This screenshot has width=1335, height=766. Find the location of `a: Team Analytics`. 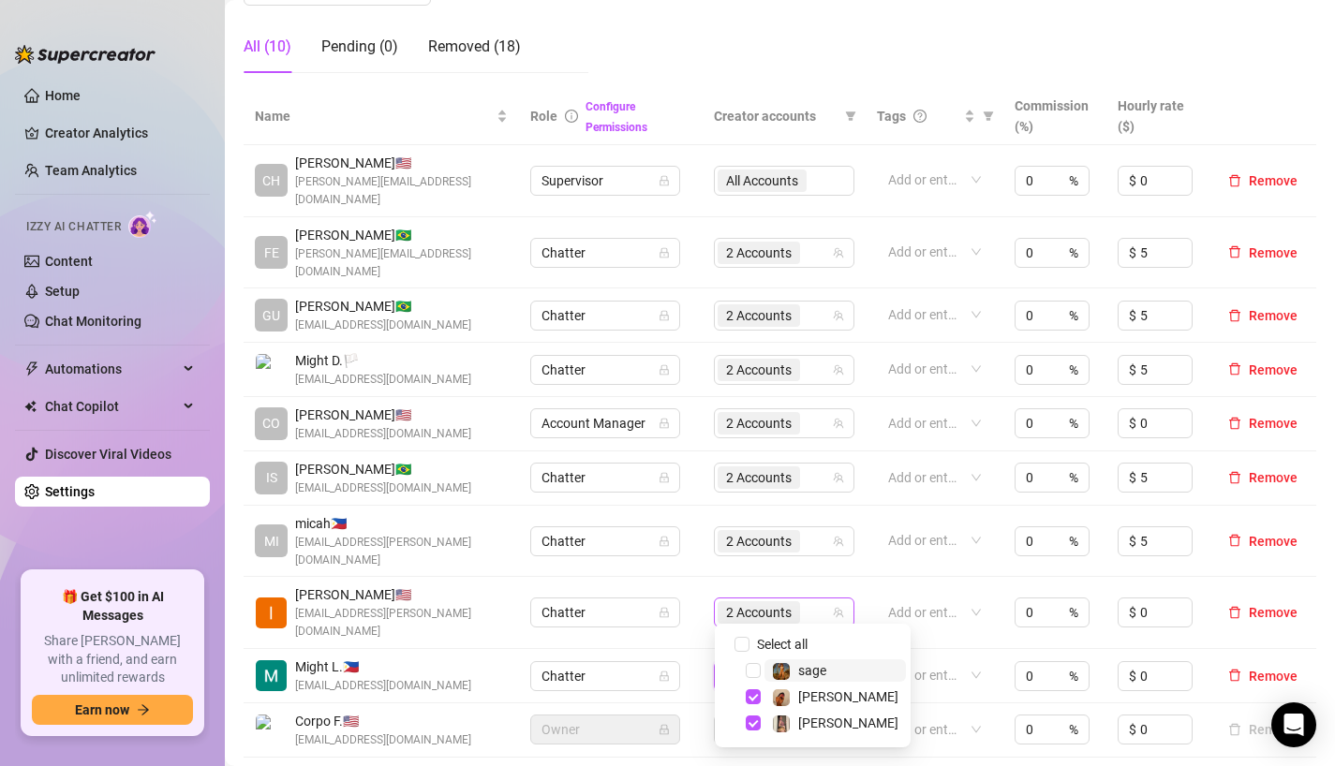

a: Team Analytics is located at coordinates (91, 171).